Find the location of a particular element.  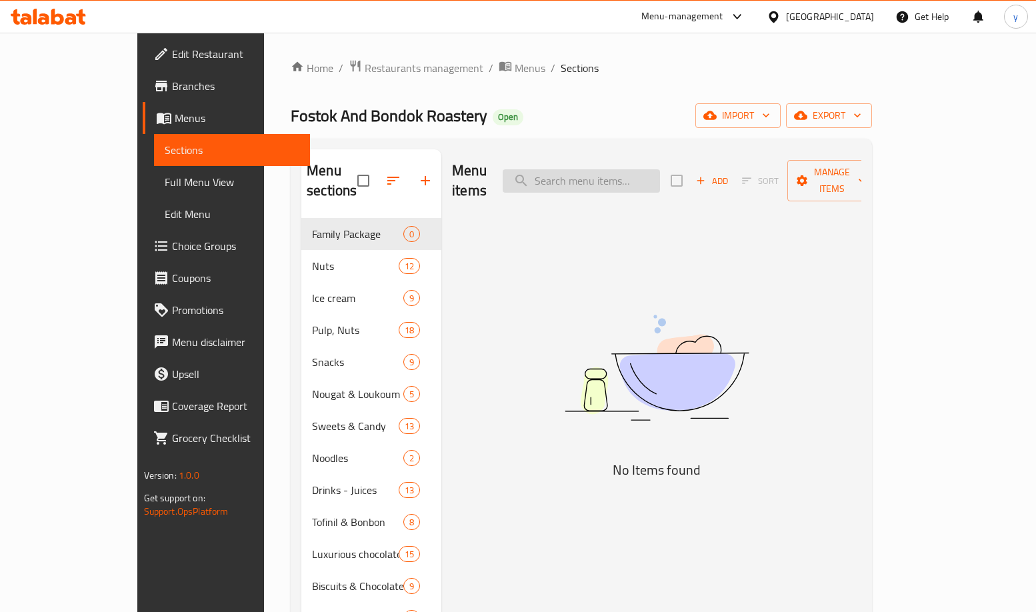

div: Sweets & Candy is located at coordinates (355, 426).